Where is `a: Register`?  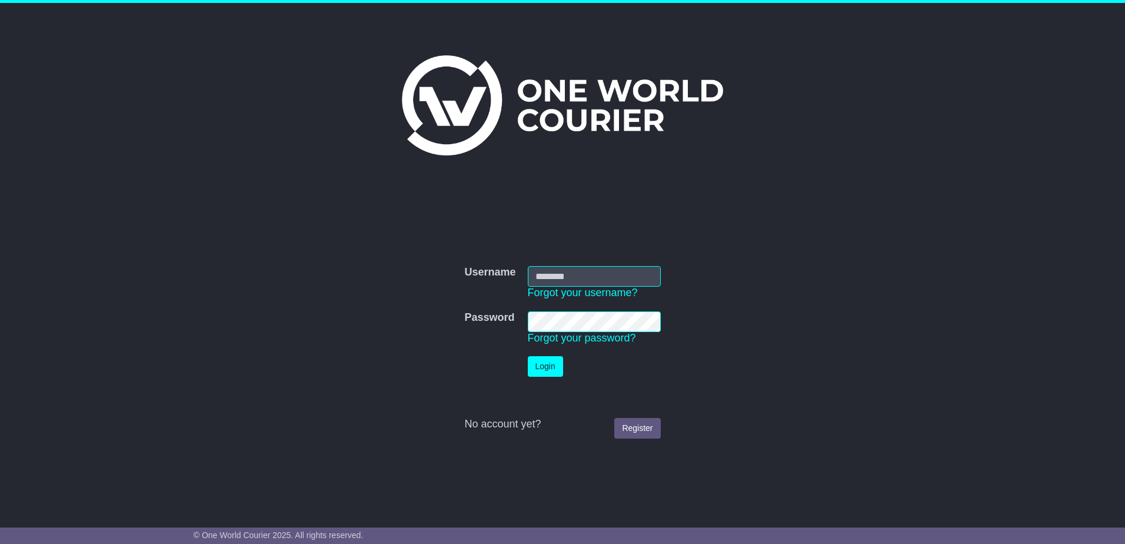
a: Register is located at coordinates (637, 428).